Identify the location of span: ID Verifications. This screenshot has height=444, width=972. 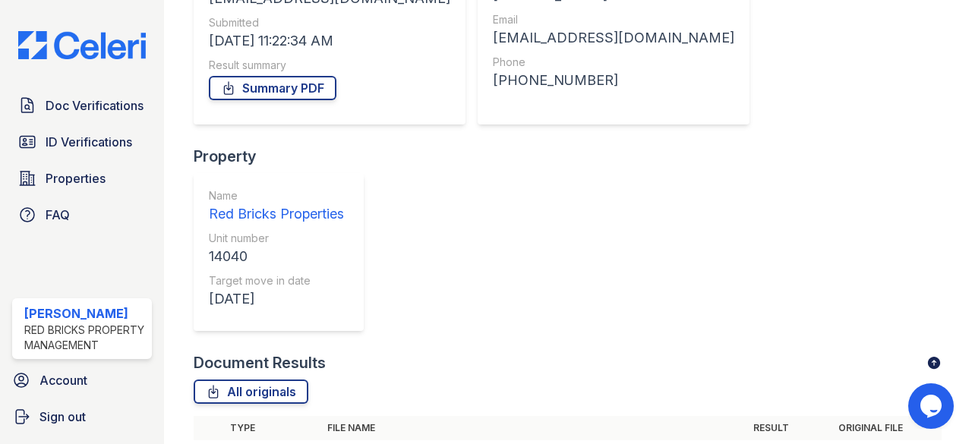
(89, 142).